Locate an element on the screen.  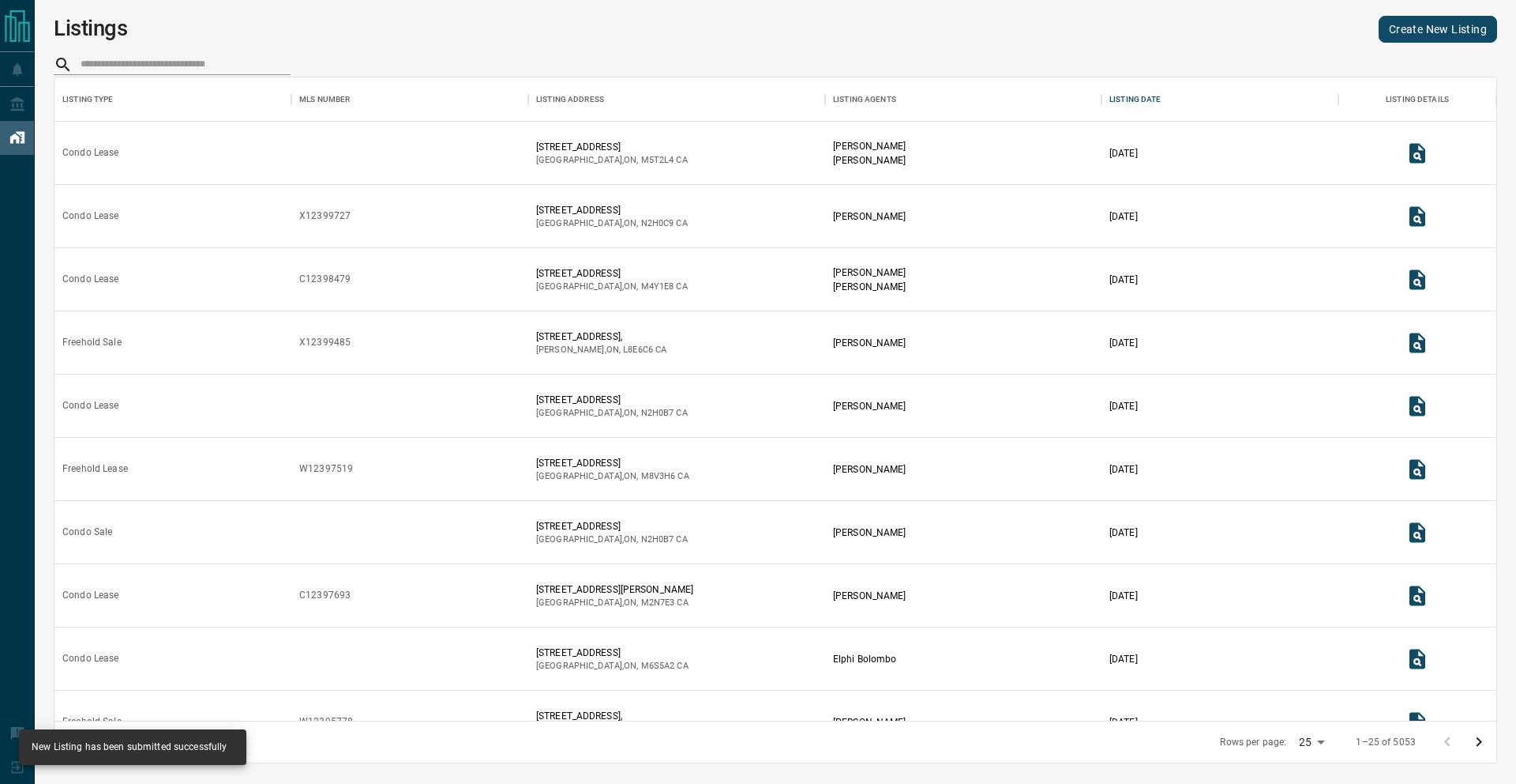
p: 1–25 of 5053 is located at coordinates (1386, 742).